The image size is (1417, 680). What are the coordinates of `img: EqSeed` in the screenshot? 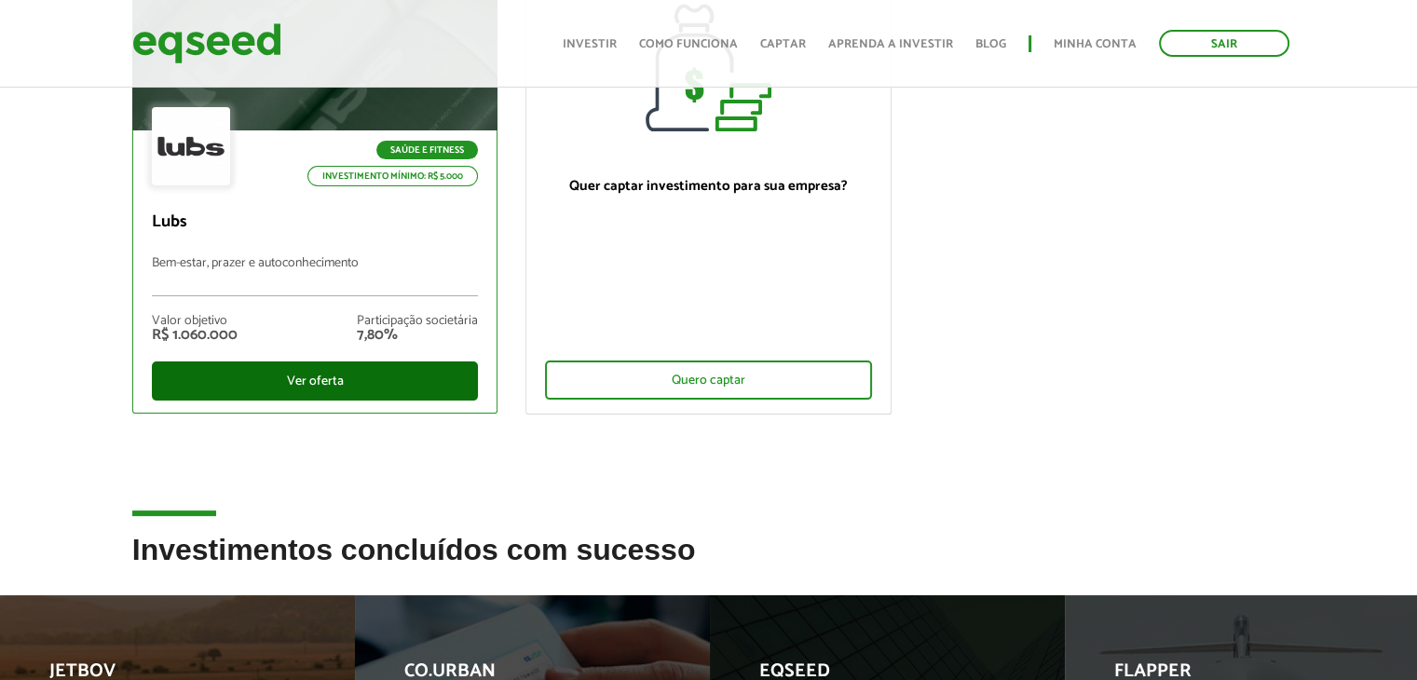 It's located at (207, 43).